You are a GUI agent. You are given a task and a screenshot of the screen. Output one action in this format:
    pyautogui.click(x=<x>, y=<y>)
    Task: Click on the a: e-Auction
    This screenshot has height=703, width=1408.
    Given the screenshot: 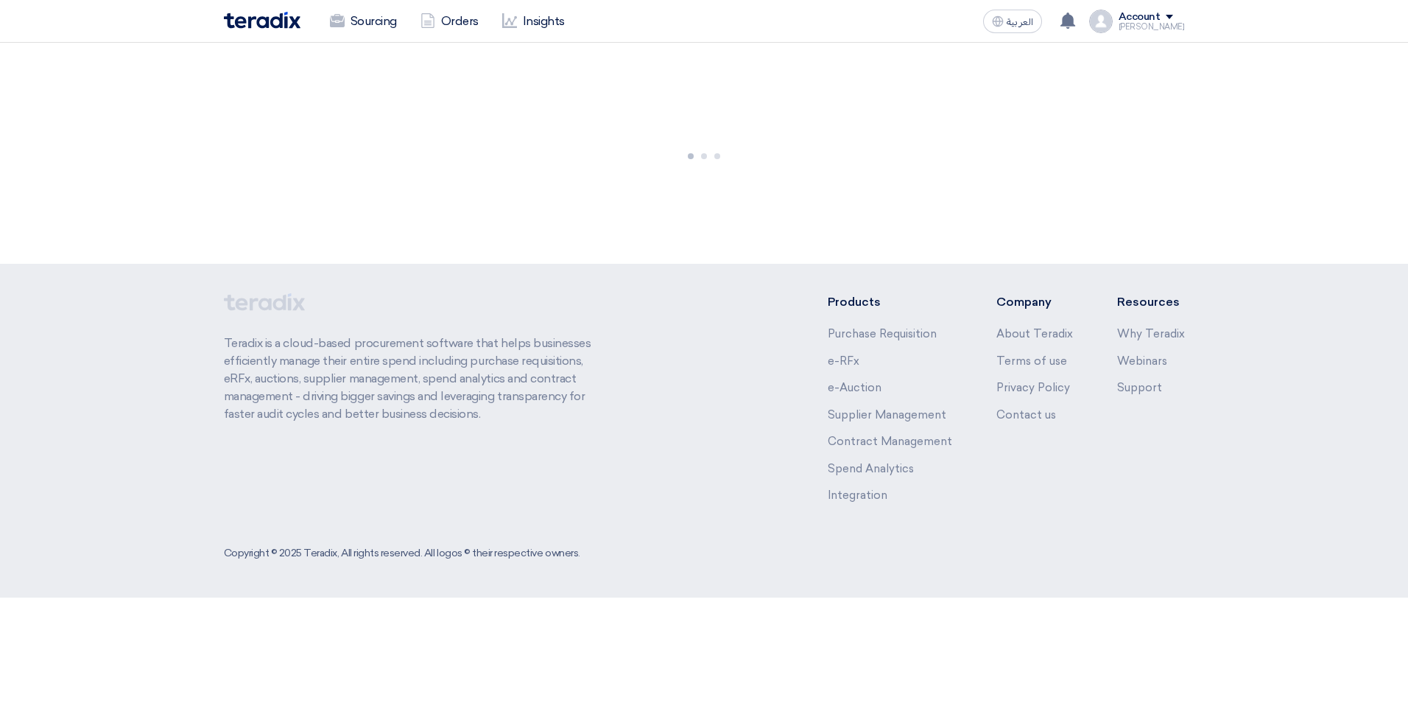 What is the action you would take?
    pyautogui.click(x=854, y=387)
    